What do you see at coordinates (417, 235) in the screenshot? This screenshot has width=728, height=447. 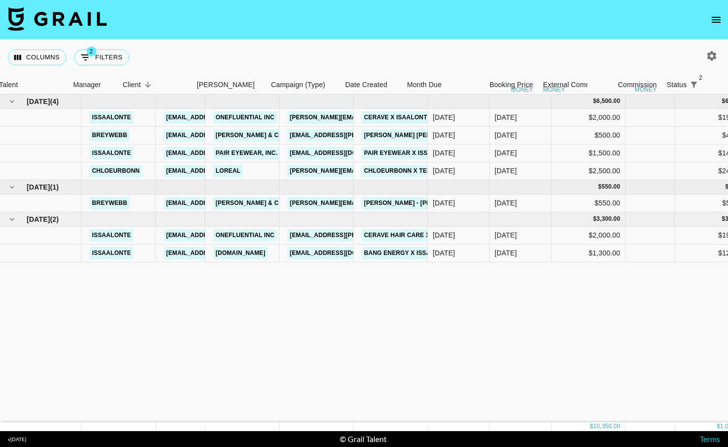 I see `a: CeraVe Hair Care x Issaalonte` at bounding box center [417, 235].